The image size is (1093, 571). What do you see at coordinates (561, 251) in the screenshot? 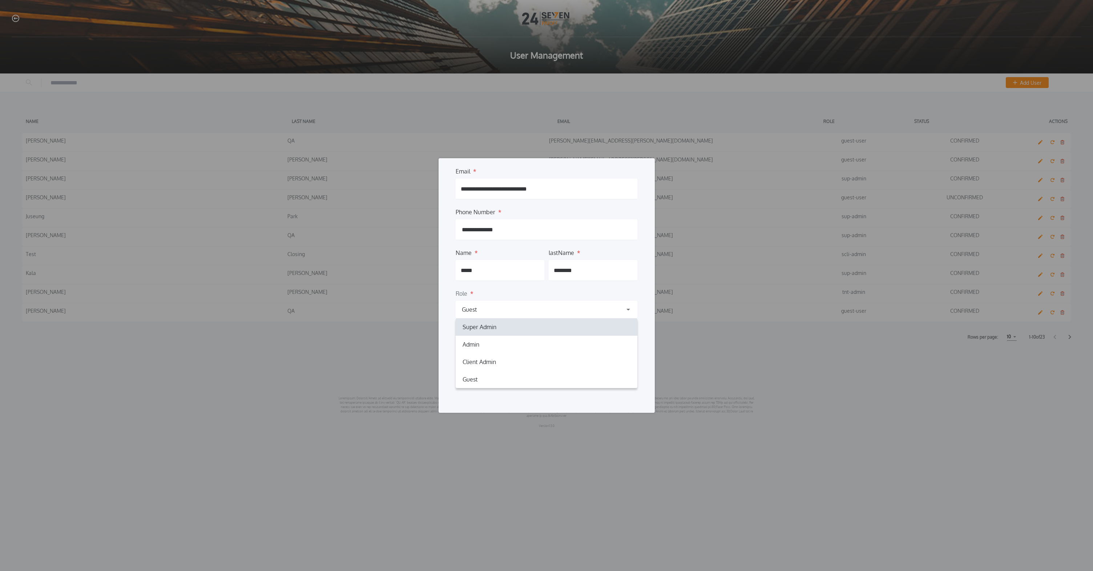
I see `label: lastName` at bounding box center [561, 251].